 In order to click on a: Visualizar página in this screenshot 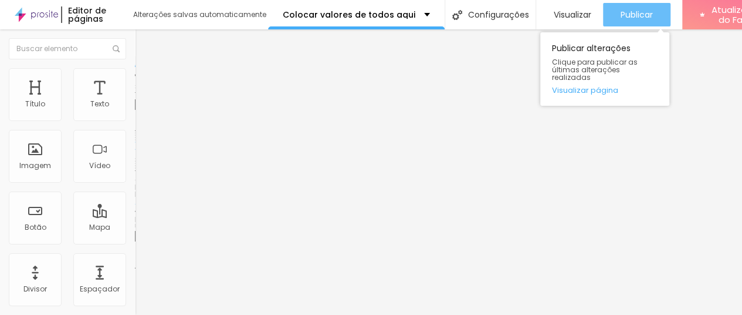, I will do `click(605, 90)`.